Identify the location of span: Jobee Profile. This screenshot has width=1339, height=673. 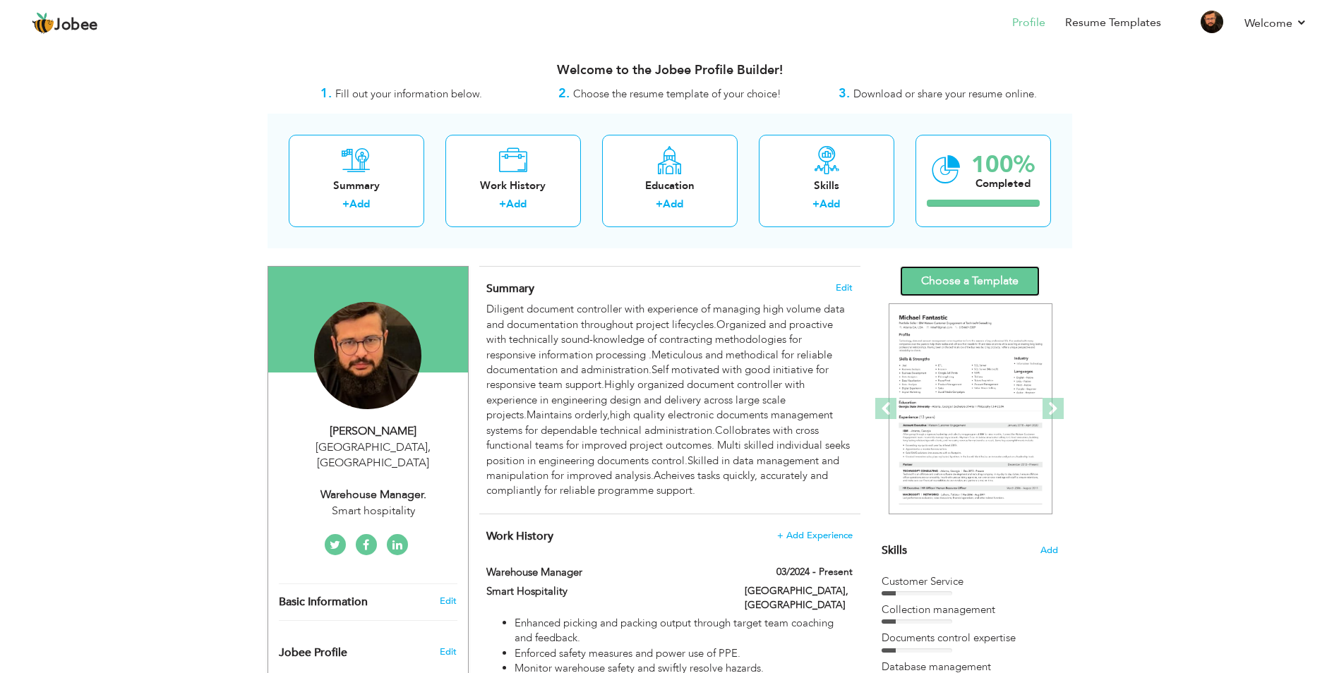
(313, 653).